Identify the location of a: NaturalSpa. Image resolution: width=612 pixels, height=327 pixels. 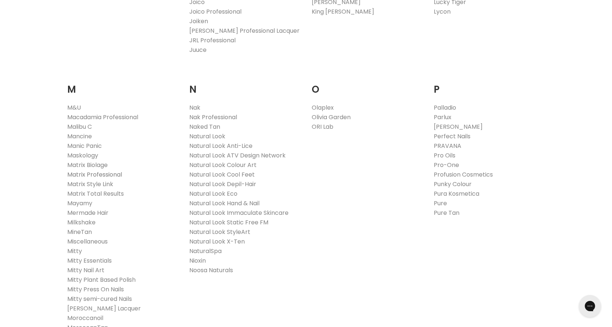
(205, 251).